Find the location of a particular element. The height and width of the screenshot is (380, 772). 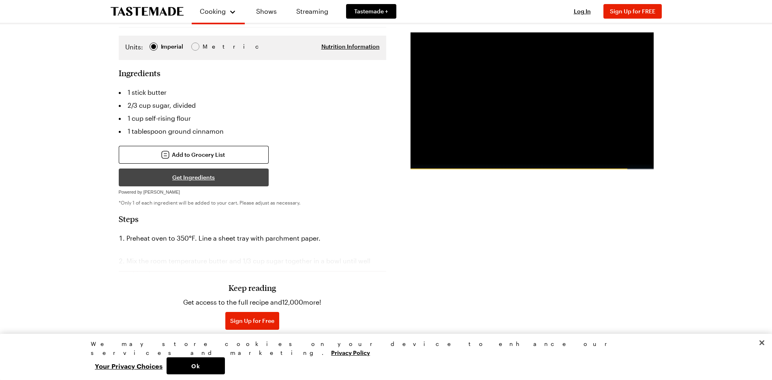

div: Privacy is located at coordinates (382, 357).